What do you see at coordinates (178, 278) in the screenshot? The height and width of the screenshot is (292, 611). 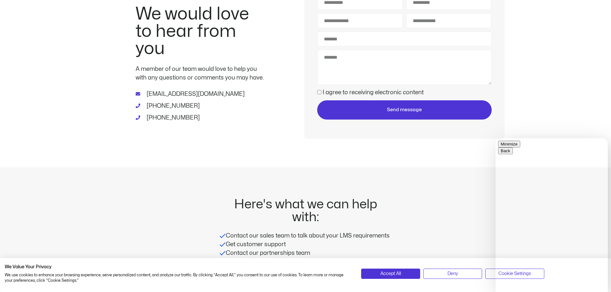 I see `p: We use cookies to enhance your browsing experience, serve personalized content, and analyze our t...` at bounding box center [178, 278].